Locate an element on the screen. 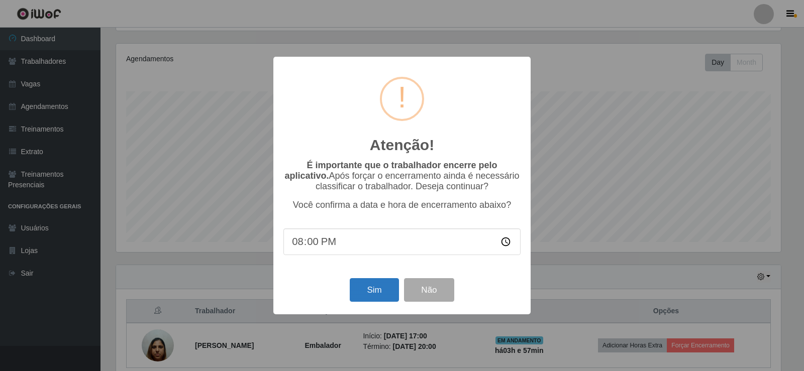  h2: Atenção! is located at coordinates (402, 145).